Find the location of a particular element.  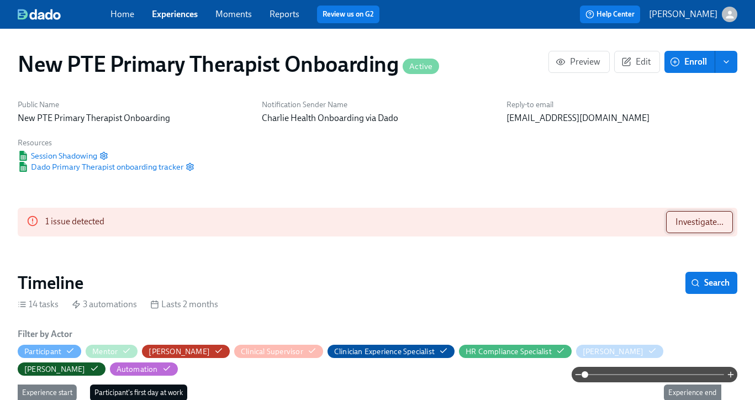

p: Charlie Health Onboarding via Dado is located at coordinates (377, 118).